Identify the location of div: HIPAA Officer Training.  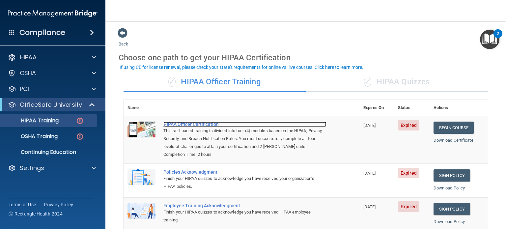
(215, 82).